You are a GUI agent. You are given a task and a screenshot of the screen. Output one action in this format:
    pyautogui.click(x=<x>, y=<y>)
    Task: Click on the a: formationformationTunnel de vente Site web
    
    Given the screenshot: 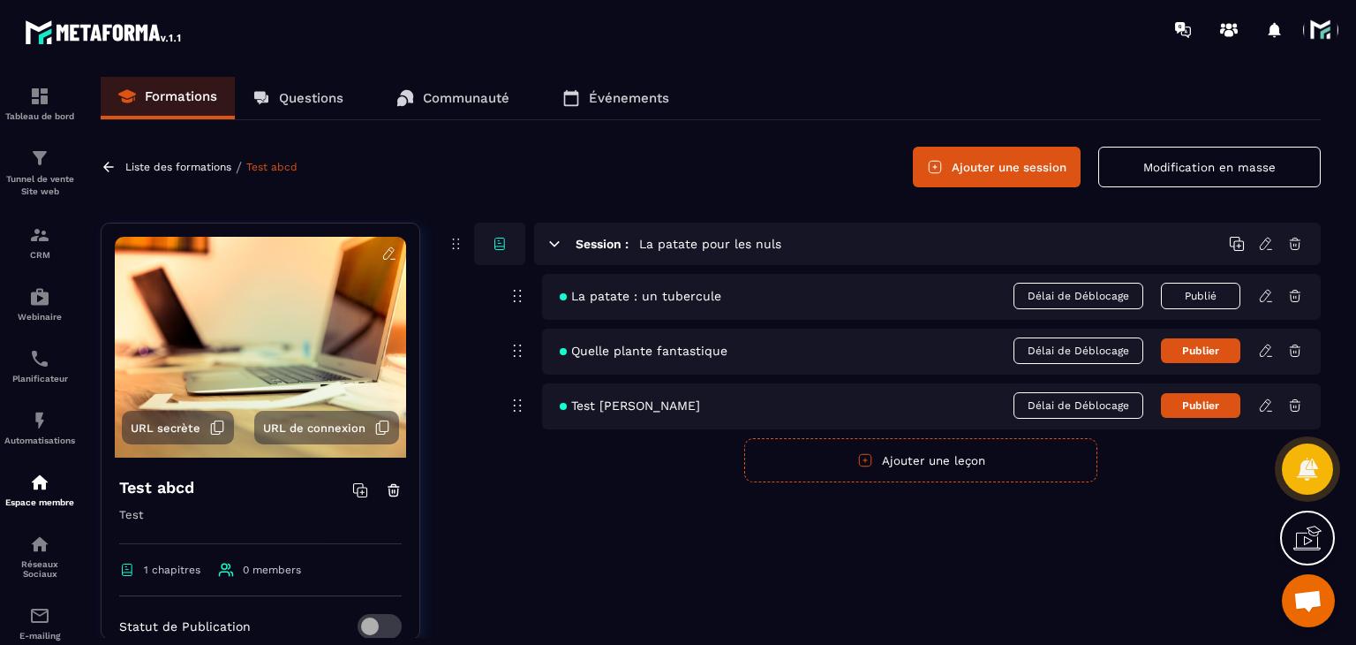 What is the action you would take?
    pyautogui.click(x=40, y=172)
    